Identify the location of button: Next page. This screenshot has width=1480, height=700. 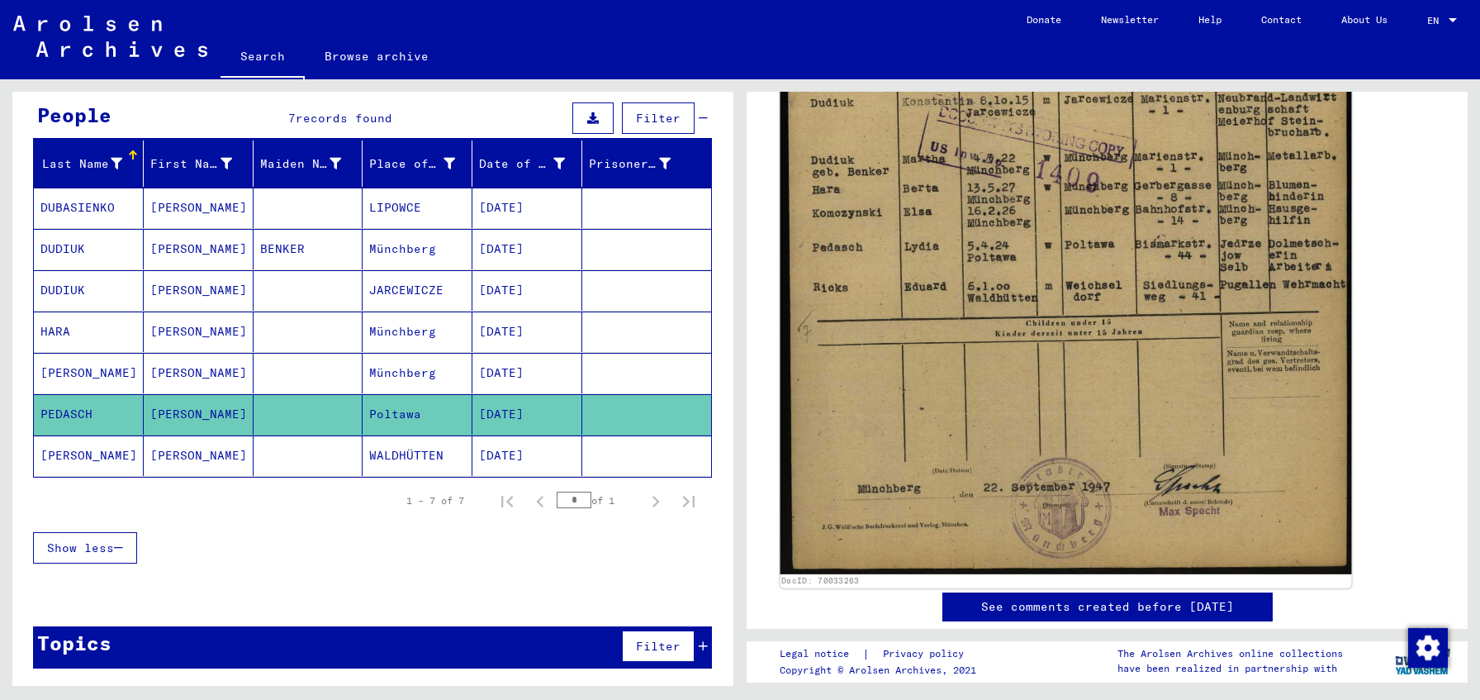
(656, 501).